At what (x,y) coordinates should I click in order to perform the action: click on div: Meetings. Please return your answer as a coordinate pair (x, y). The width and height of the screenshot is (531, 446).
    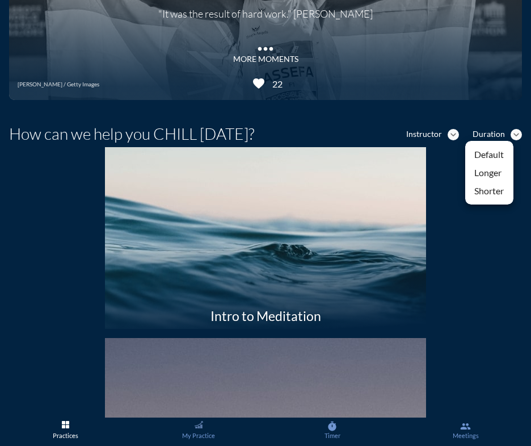
    Looking at the image, I should click on (466, 435).